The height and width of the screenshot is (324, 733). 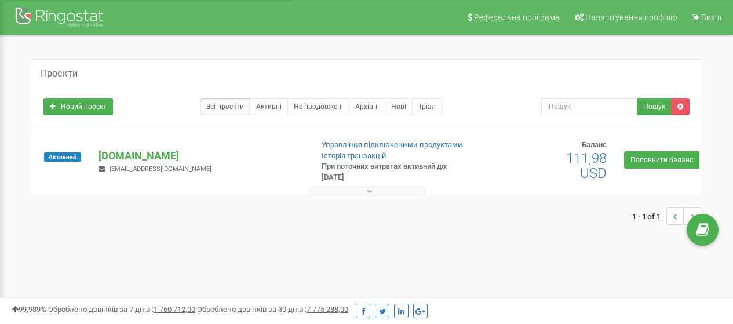 What do you see at coordinates (174, 309) in the screenshot?
I see `u: 1 760 712,00` at bounding box center [174, 309].